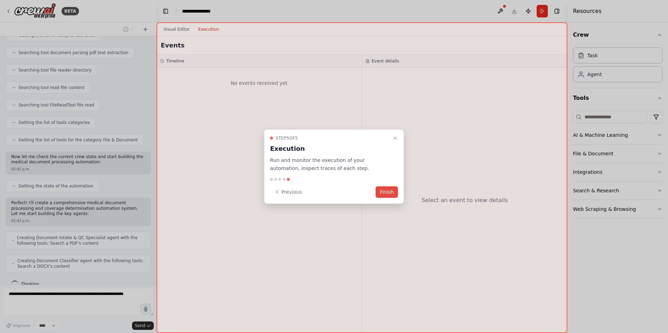  What do you see at coordinates (287, 138) in the screenshot?
I see `span: Step 5 of 5` at bounding box center [287, 138].